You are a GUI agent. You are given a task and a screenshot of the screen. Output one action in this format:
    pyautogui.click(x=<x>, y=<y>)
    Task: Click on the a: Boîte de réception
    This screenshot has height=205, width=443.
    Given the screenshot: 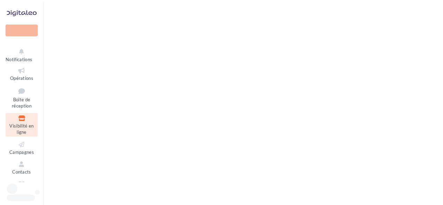 What is the action you would take?
    pyautogui.click(x=21, y=98)
    